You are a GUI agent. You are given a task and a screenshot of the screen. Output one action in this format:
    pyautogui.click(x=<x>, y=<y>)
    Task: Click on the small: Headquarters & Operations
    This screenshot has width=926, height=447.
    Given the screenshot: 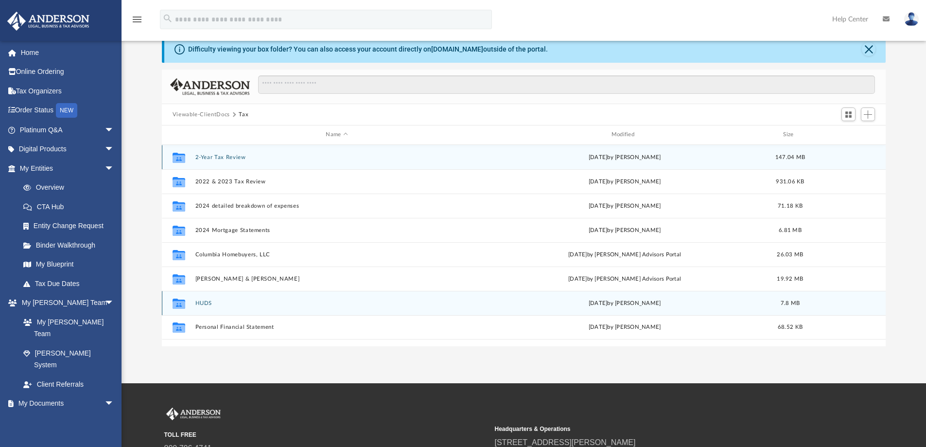 What is the action you would take?
    pyautogui.click(x=656, y=429)
    